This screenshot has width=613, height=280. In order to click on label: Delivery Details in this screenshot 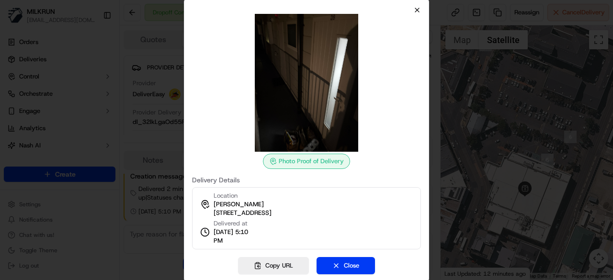, I will do `click(307, 180)`.